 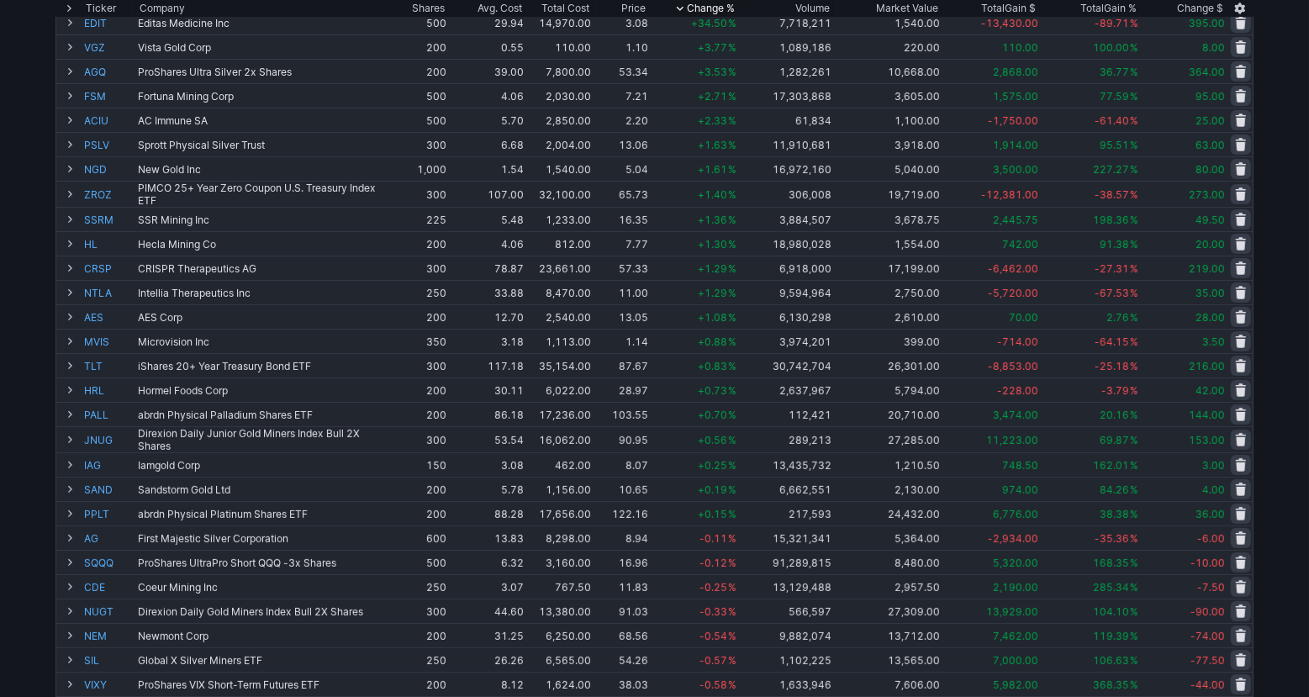 What do you see at coordinates (887, 513) in the screenshot?
I see `td: 24,432.00` at bounding box center [887, 513].